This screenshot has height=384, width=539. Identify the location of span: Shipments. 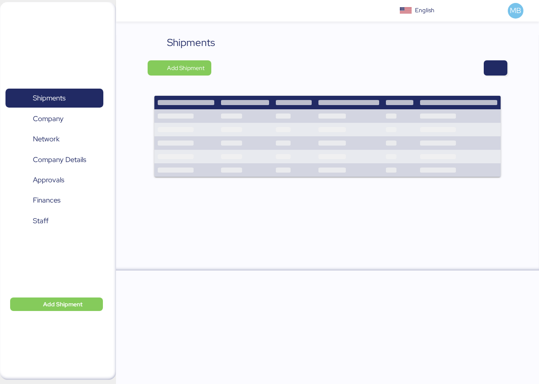
(49, 98).